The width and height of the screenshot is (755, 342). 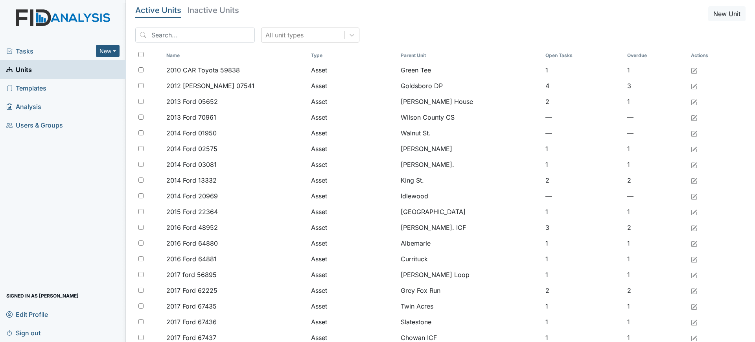 What do you see at coordinates (192, 101) in the screenshot?
I see `span: 2013 Ford 05652` at bounding box center [192, 101].